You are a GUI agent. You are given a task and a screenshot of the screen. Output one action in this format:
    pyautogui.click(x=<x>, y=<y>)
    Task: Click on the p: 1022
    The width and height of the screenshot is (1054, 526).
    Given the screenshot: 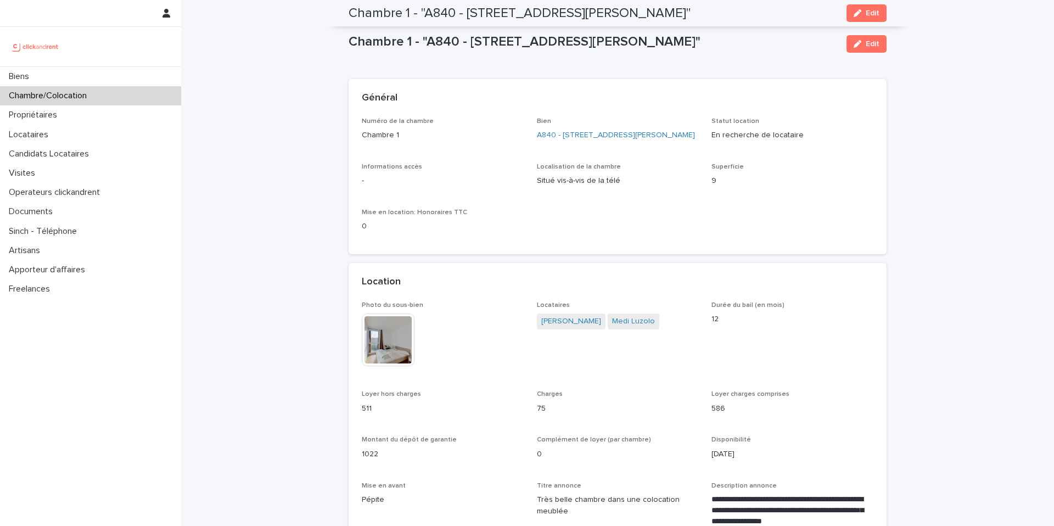 What is the action you would take?
    pyautogui.click(x=443, y=454)
    